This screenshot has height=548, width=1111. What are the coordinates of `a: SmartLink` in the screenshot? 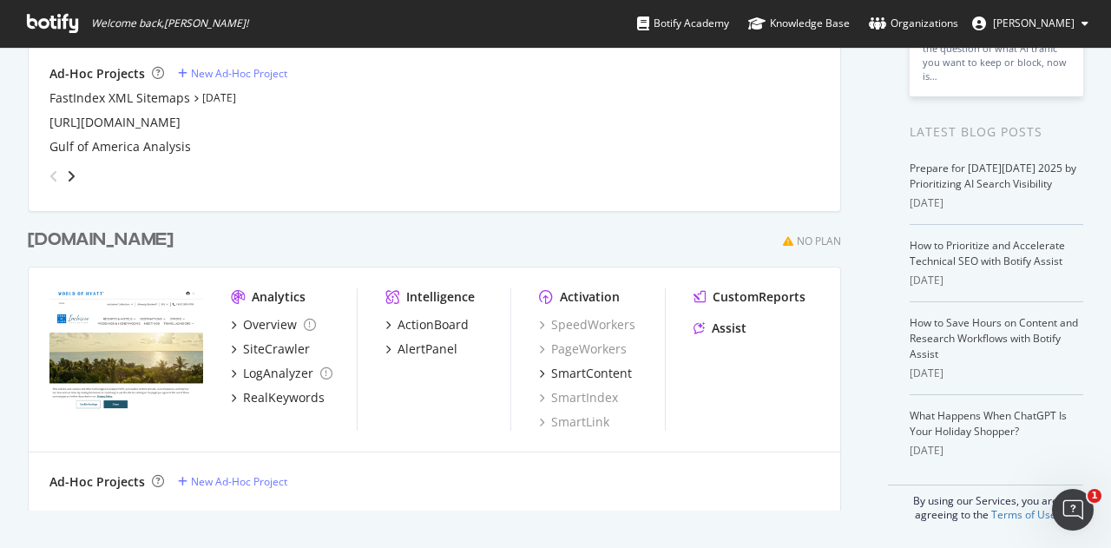 It's located at (574, 422).